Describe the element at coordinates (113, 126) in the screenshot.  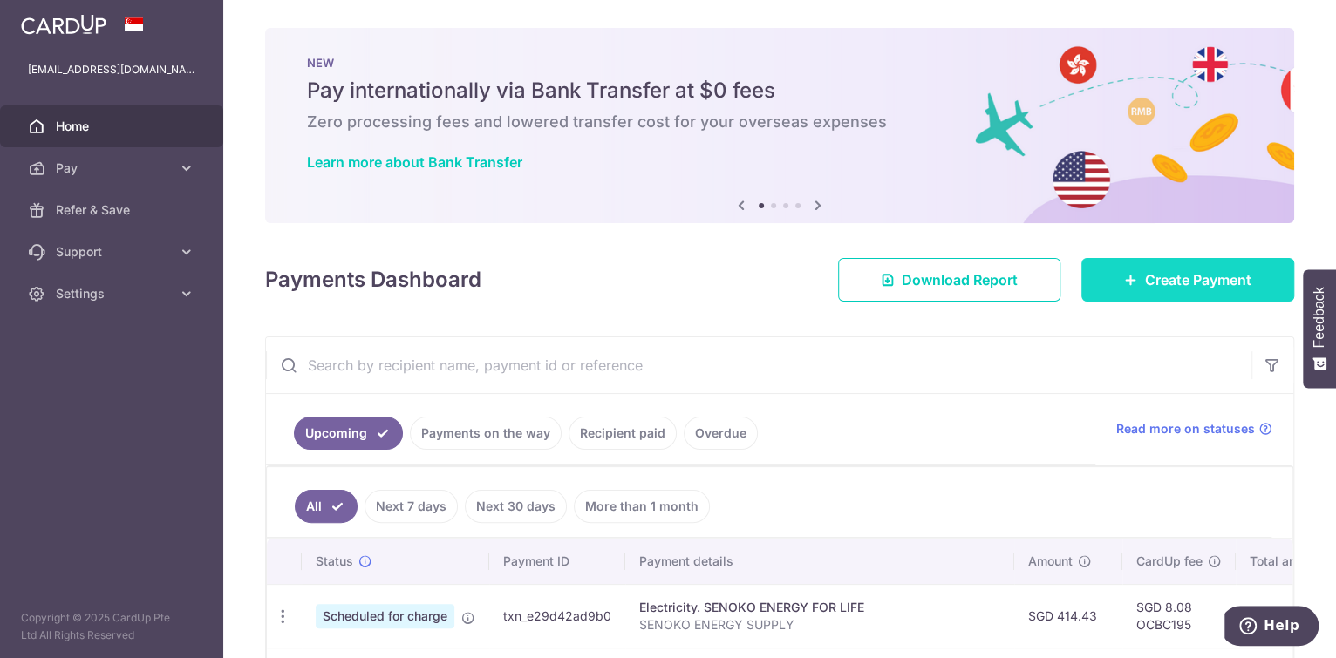
I see `span: Home` at that location.